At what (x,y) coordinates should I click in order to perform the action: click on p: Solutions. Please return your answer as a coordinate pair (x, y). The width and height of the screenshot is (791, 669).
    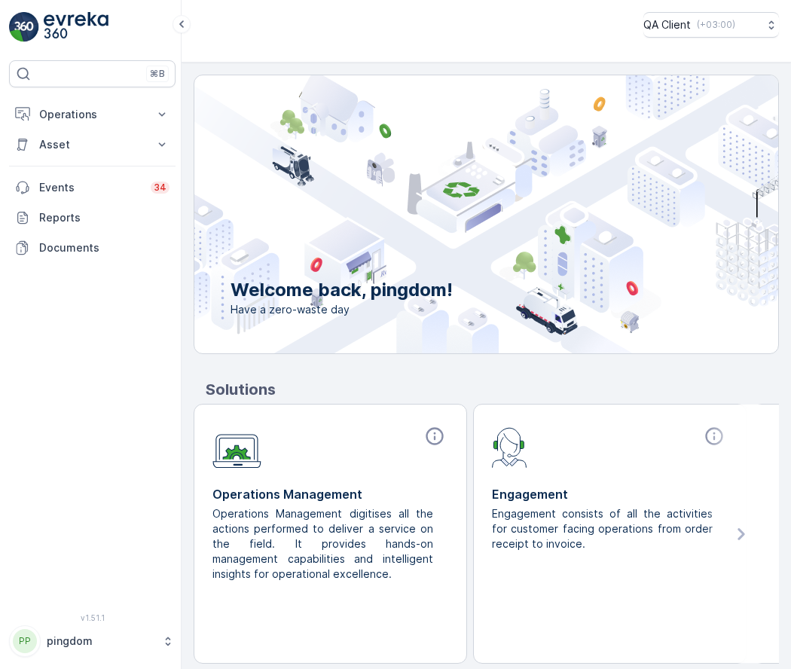
    Looking at the image, I should click on (492, 390).